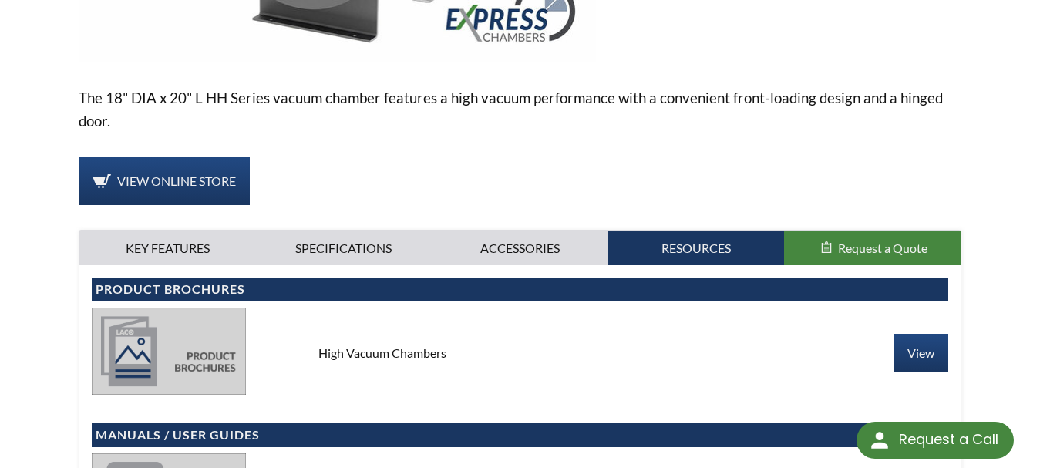  I want to click on img: product_brochures-81b49242bb8394b31c113ade466a77c846893fb1009a796a1a03a1a1c57cbc37.jpg, so click(169, 351).